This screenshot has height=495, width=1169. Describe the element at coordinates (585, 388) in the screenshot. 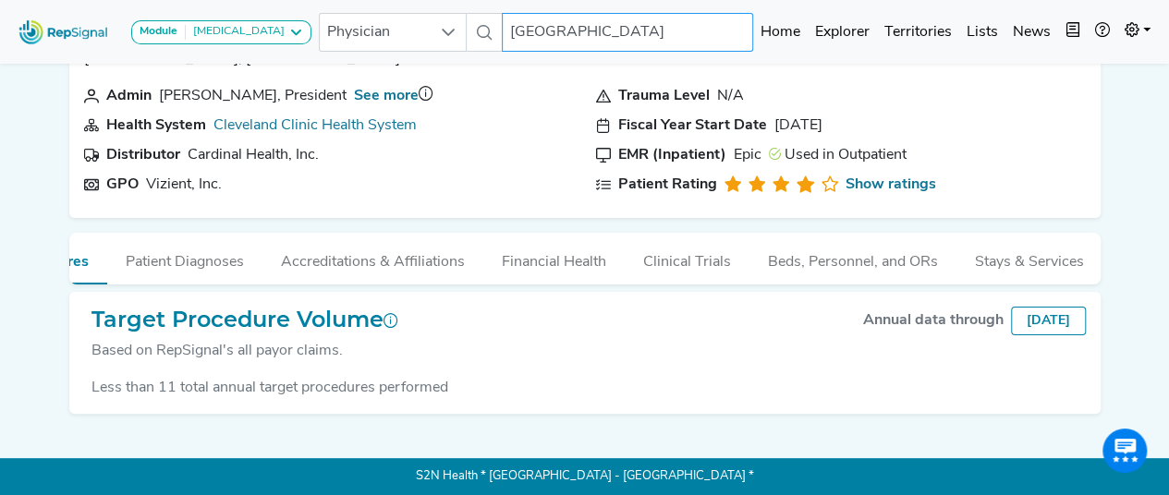

I see `div: Less than 11 total annual target procedures performed` at that location.